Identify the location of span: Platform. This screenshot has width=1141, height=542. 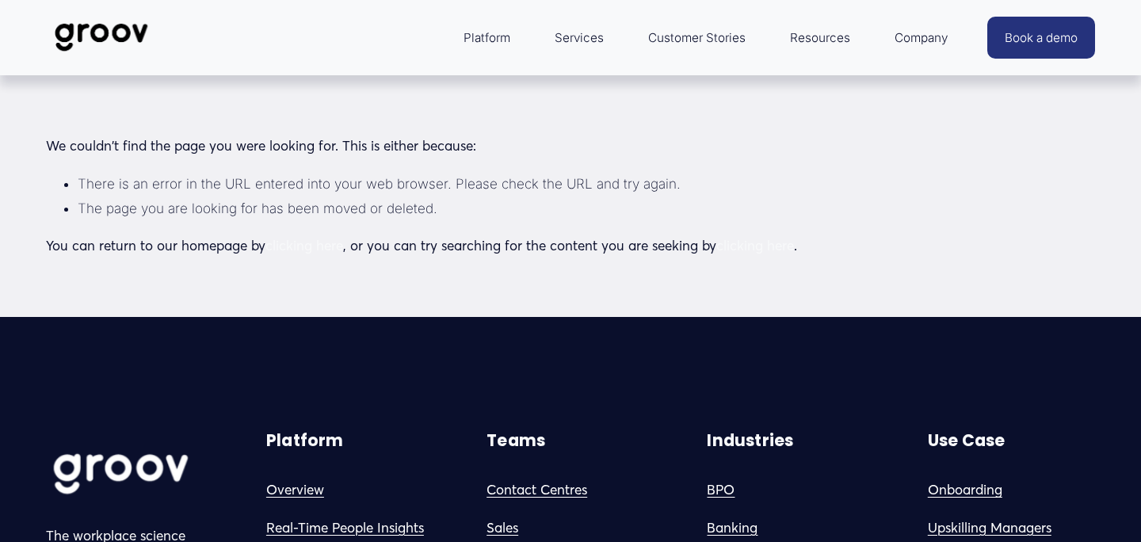
(487, 37).